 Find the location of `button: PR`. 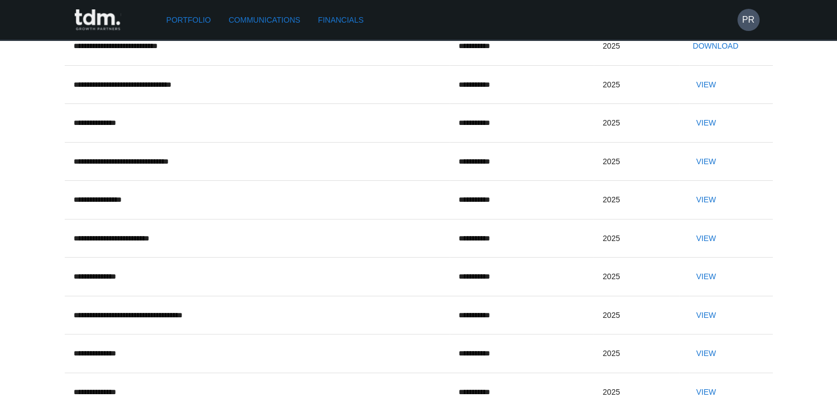

button: PR is located at coordinates (748, 20).